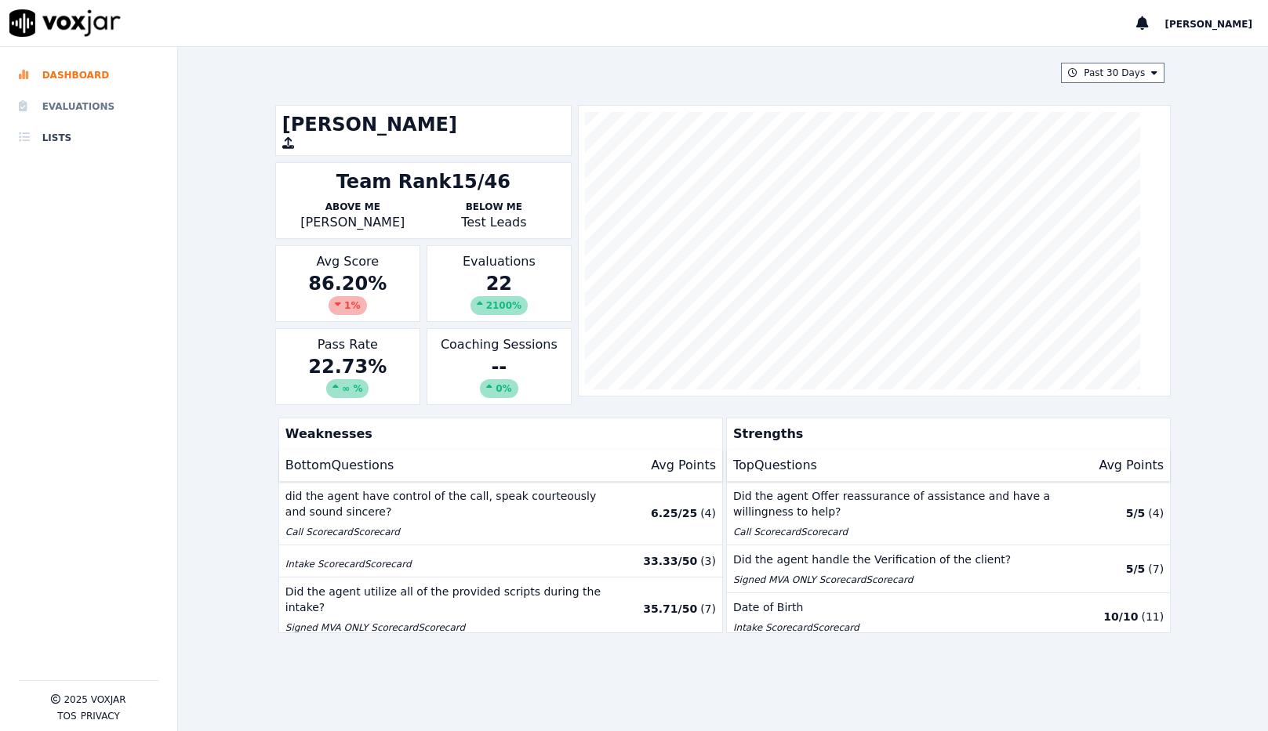  What do you see at coordinates (948, 513) in the screenshot?
I see `button: Did the agent Offer reassurance of assistance and have a willingness to help? Call ScorecardScore...` at bounding box center [948, 513].